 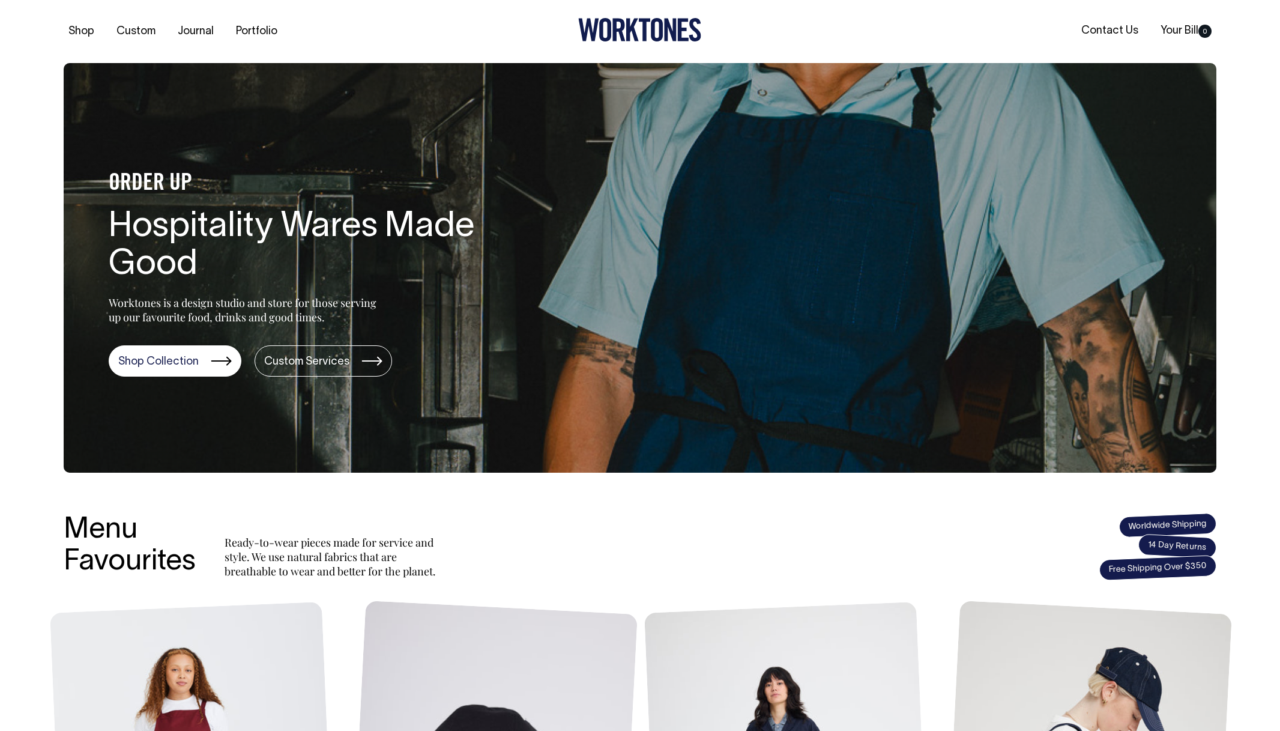 I want to click on a: Journal, so click(x=196, y=31).